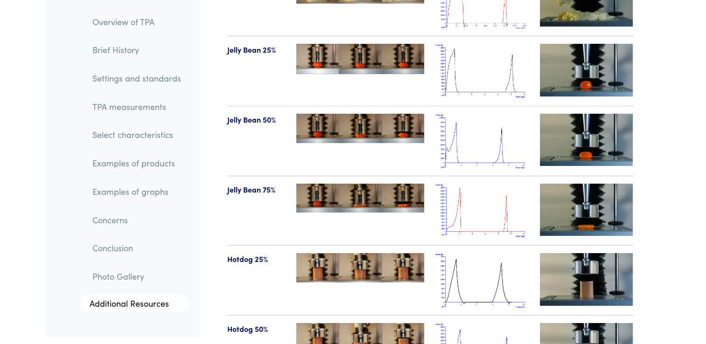  What do you see at coordinates (137, 78) in the screenshot?
I see `a: Settings and standards` at bounding box center [137, 78].